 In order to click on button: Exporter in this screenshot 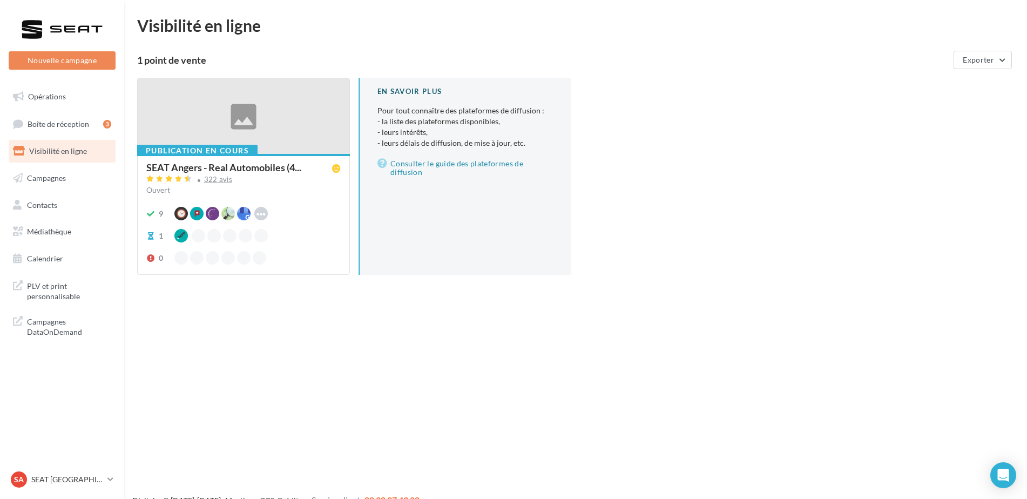, I will do `click(982, 60)`.